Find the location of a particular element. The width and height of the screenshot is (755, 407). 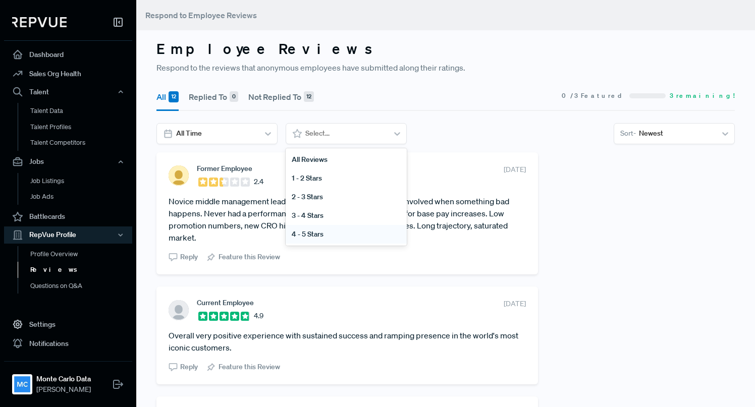

p: Respond to the reviews that anonymous employees have submitted along their ratings. is located at coordinates (446, 68).